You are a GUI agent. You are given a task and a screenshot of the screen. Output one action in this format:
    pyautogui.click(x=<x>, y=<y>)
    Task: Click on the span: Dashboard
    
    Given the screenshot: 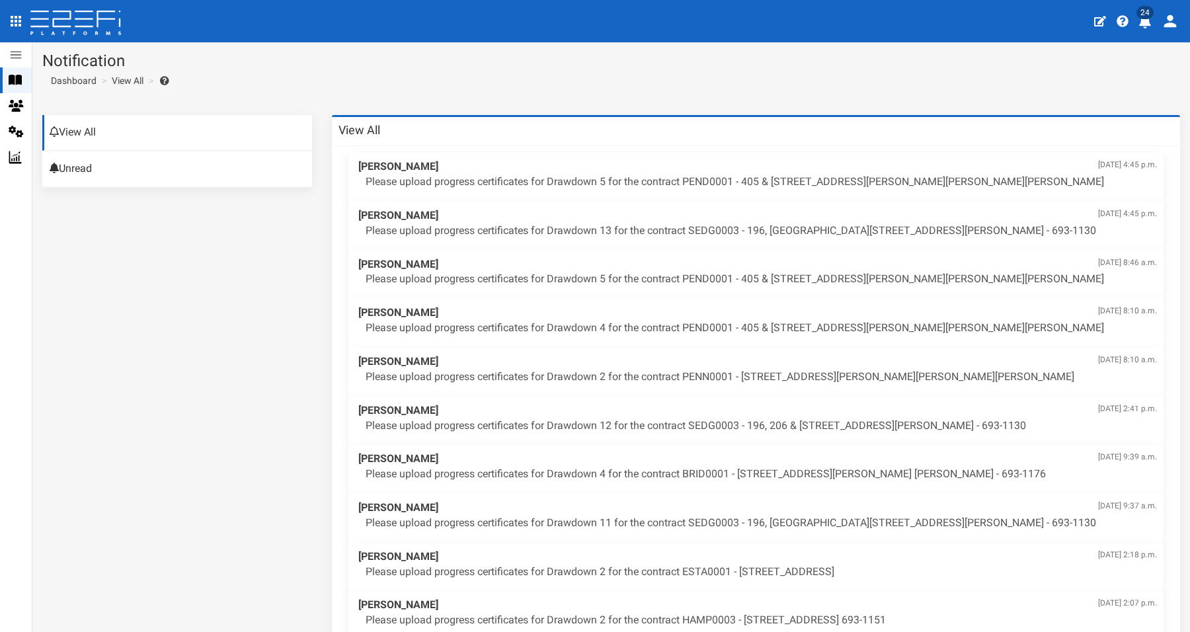 What is the action you would take?
    pyautogui.click(x=71, y=81)
    